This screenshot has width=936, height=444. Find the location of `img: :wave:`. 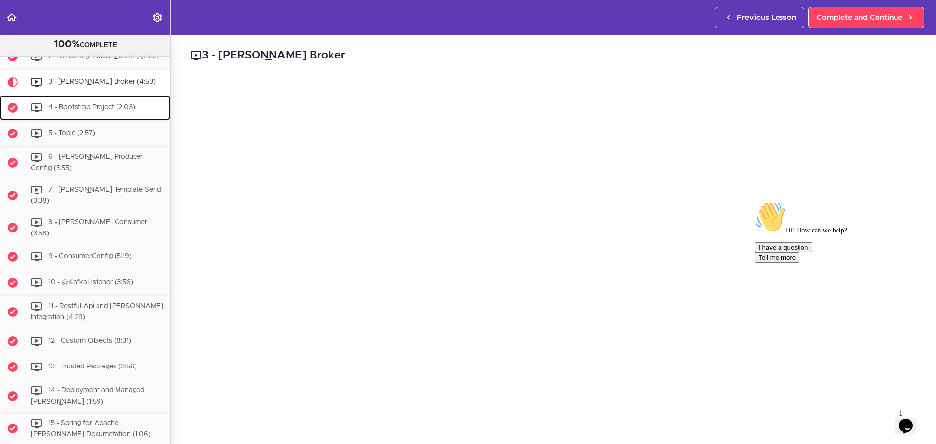

img: :wave: is located at coordinates (20, 20).